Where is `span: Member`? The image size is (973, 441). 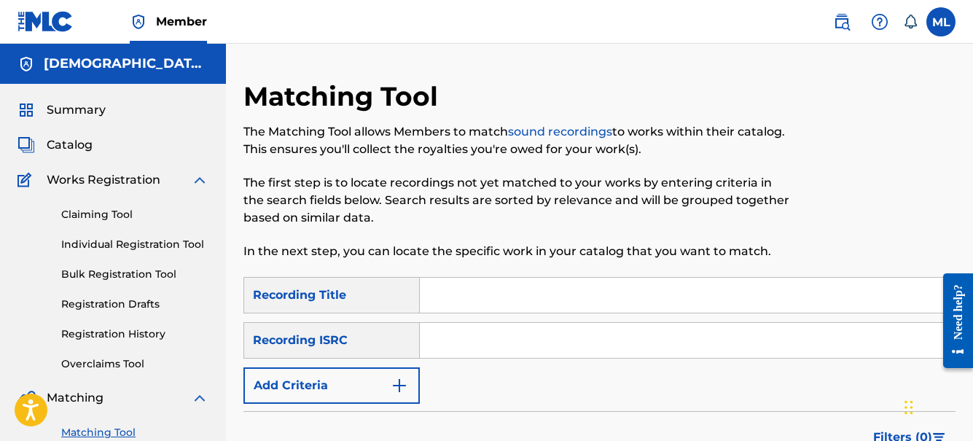 span: Member is located at coordinates (181, 21).